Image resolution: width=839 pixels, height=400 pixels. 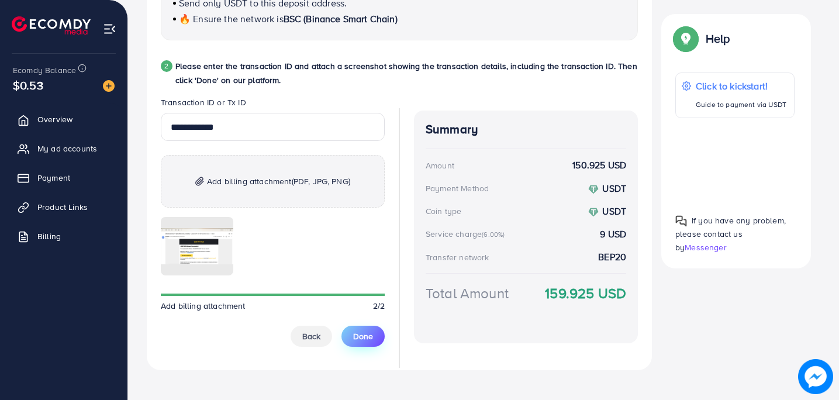 I want to click on div: Total Amount, so click(x=467, y=293).